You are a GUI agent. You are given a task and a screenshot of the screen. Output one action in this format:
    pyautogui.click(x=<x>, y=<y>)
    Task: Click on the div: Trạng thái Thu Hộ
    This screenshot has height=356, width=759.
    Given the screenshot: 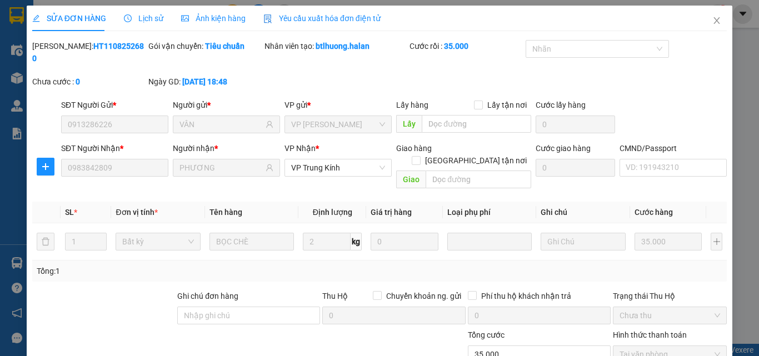 What is the action you would take?
    pyautogui.click(x=670, y=296)
    